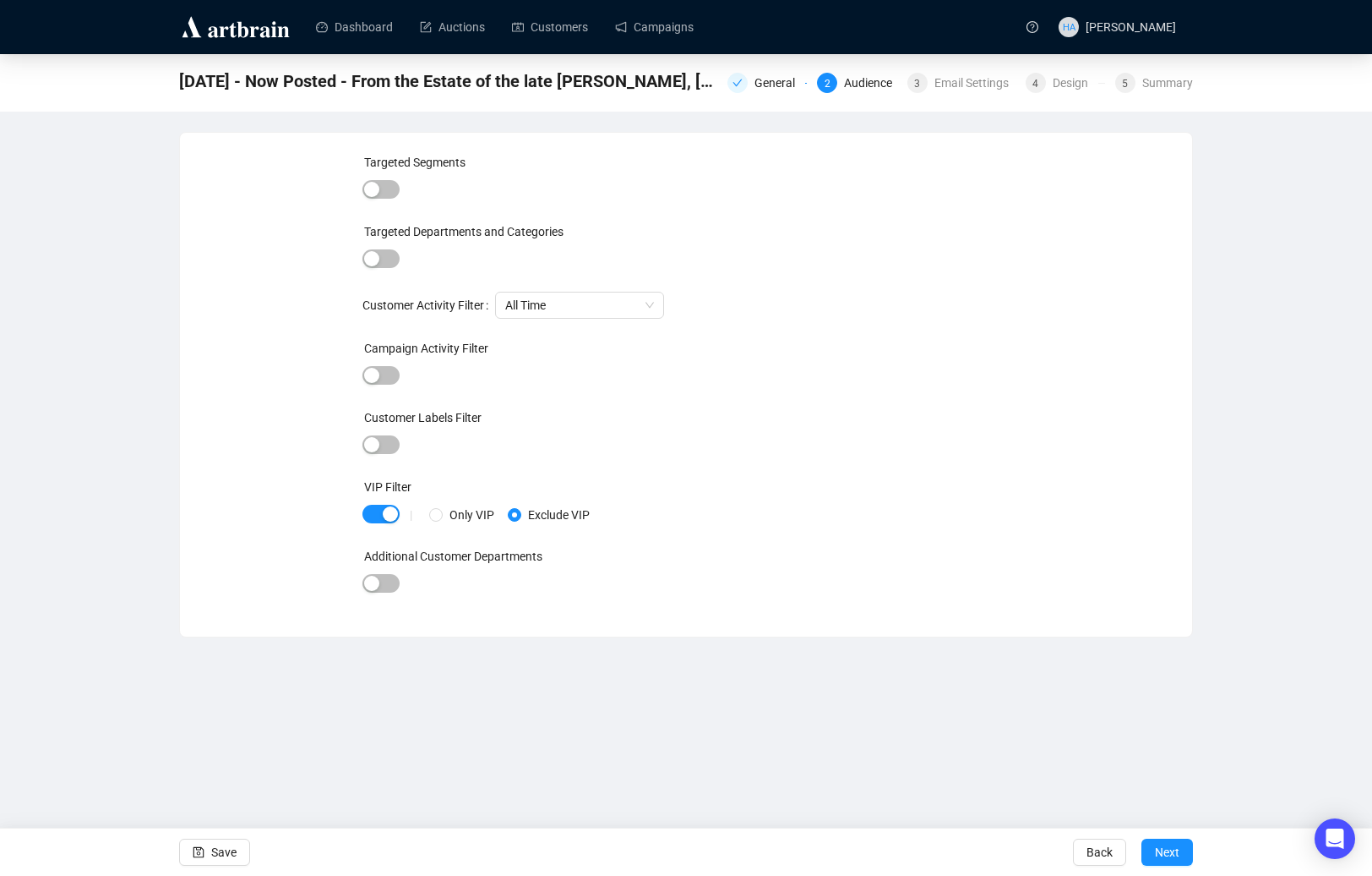  What do you see at coordinates (827, 83) in the screenshot?
I see `span: 2` at bounding box center [827, 83].